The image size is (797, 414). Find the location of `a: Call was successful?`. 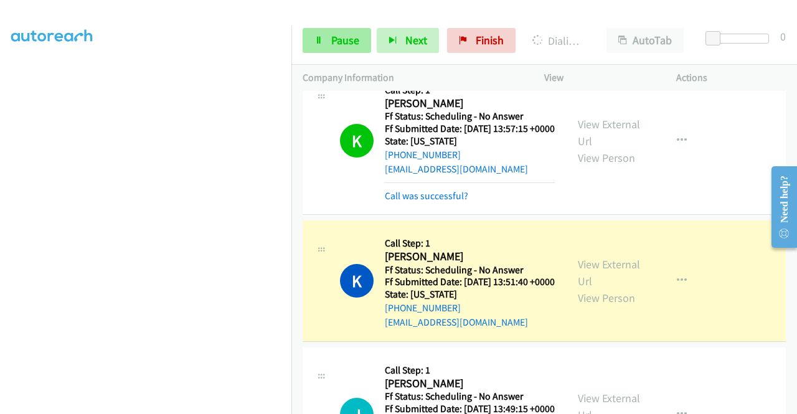

a: Call was successful? is located at coordinates (426, 195).